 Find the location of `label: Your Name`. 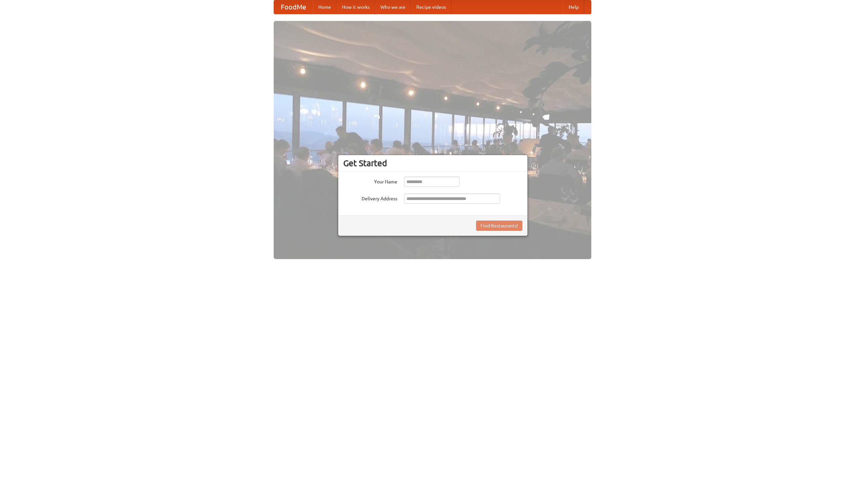

label: Your Name is located at coordinates (370, 181).